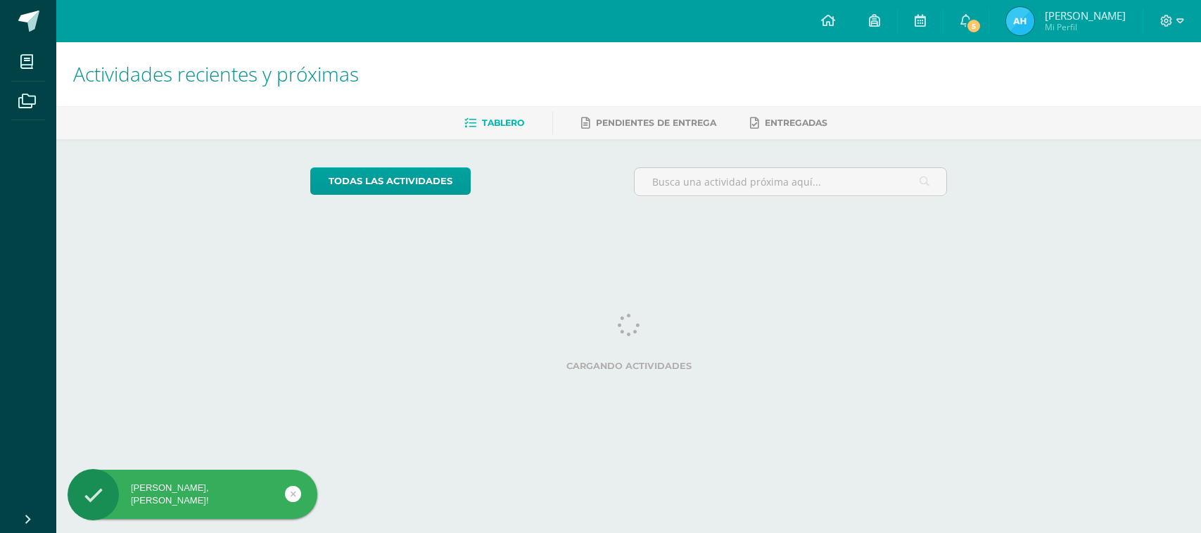 The width and height of the screenshot is (1201, 533). What do you see at coordinates (503, 122) in the screenshot?
I see `span: Tablero` at bounding box center [503, 122].